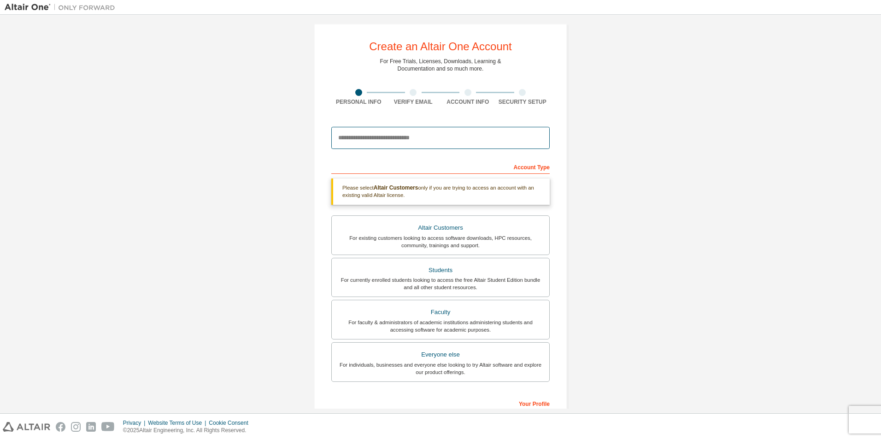 The height and width of the screenshot is (440, 881). I want to click on div: Your Profile, so click(441, 403).